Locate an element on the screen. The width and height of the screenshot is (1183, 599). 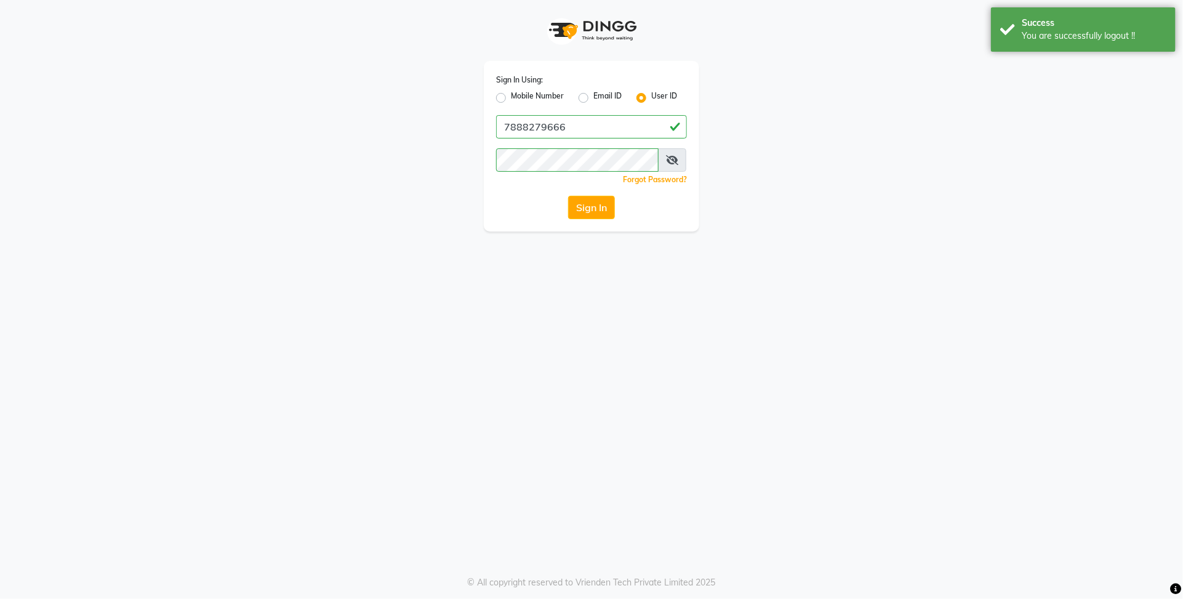
div: Success is located at coordinates (1094, 23).